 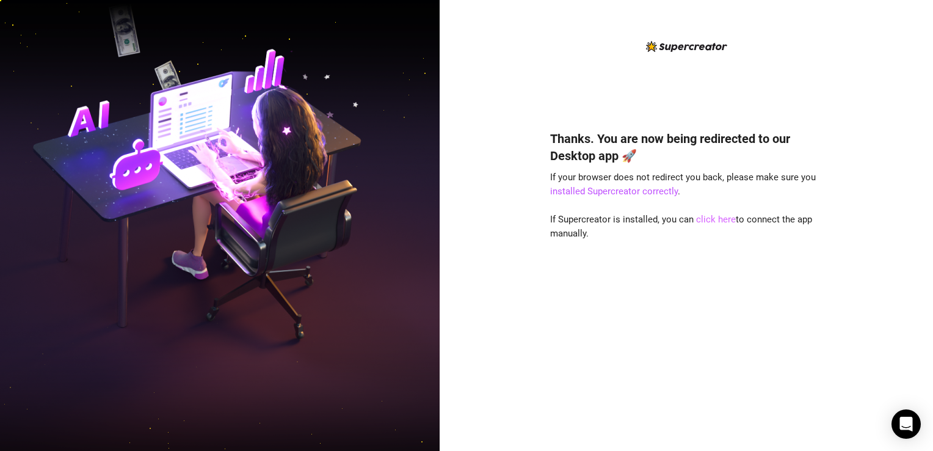 I want to click on span: If Supercreator is installed, you can to connect the app manually., so click(x=681, y=227).